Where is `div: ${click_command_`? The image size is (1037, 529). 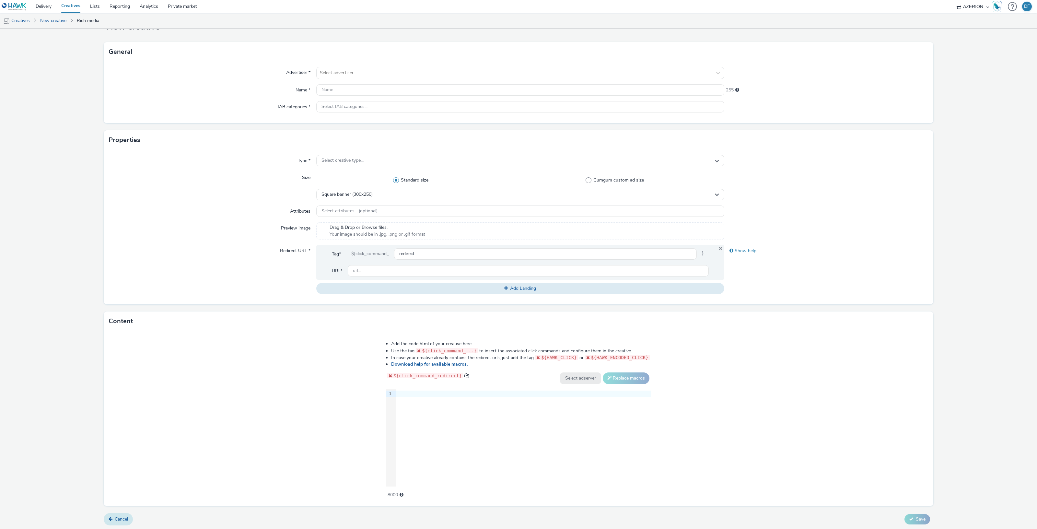 div: ${click_command_ is located at coordinates (370, 254).